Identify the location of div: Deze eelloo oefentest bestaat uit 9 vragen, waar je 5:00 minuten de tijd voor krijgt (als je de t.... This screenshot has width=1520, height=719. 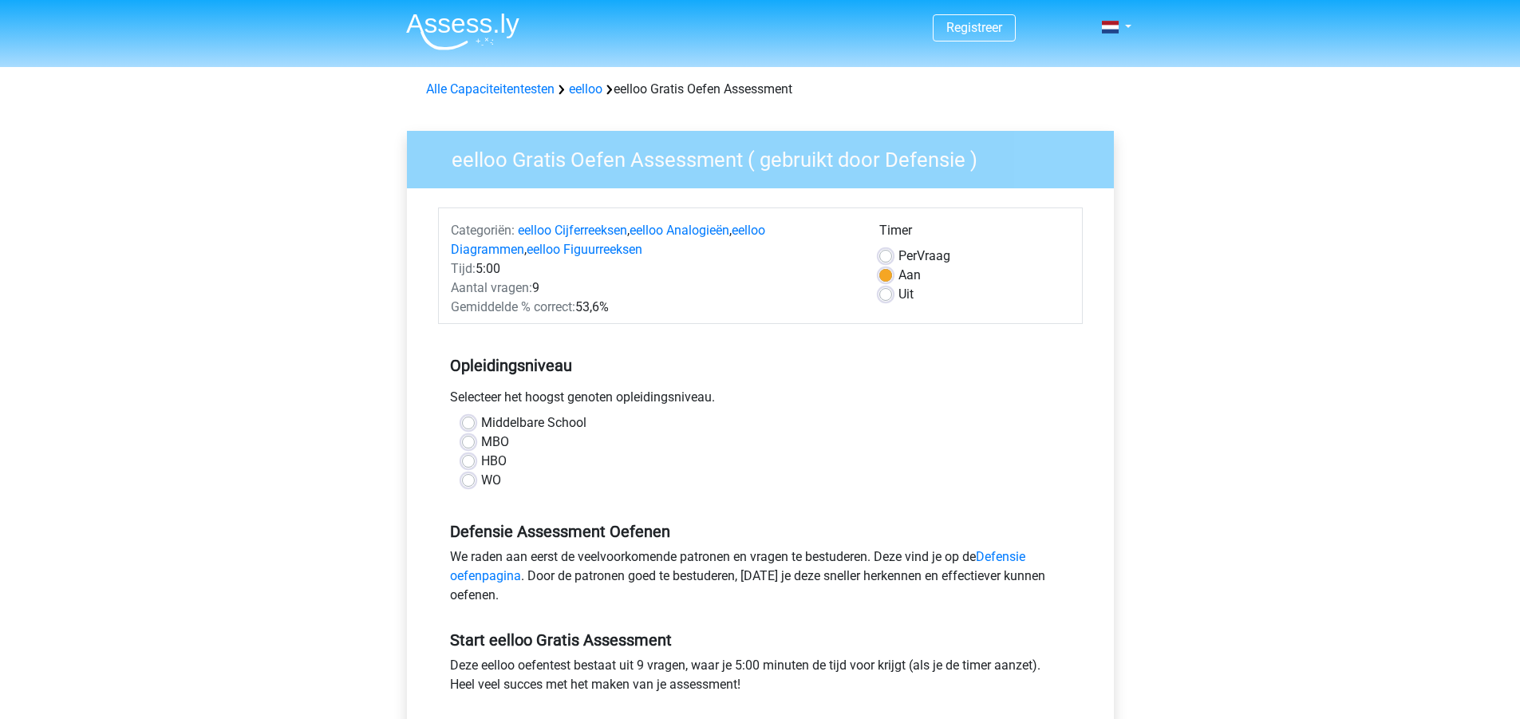
(760, 678).